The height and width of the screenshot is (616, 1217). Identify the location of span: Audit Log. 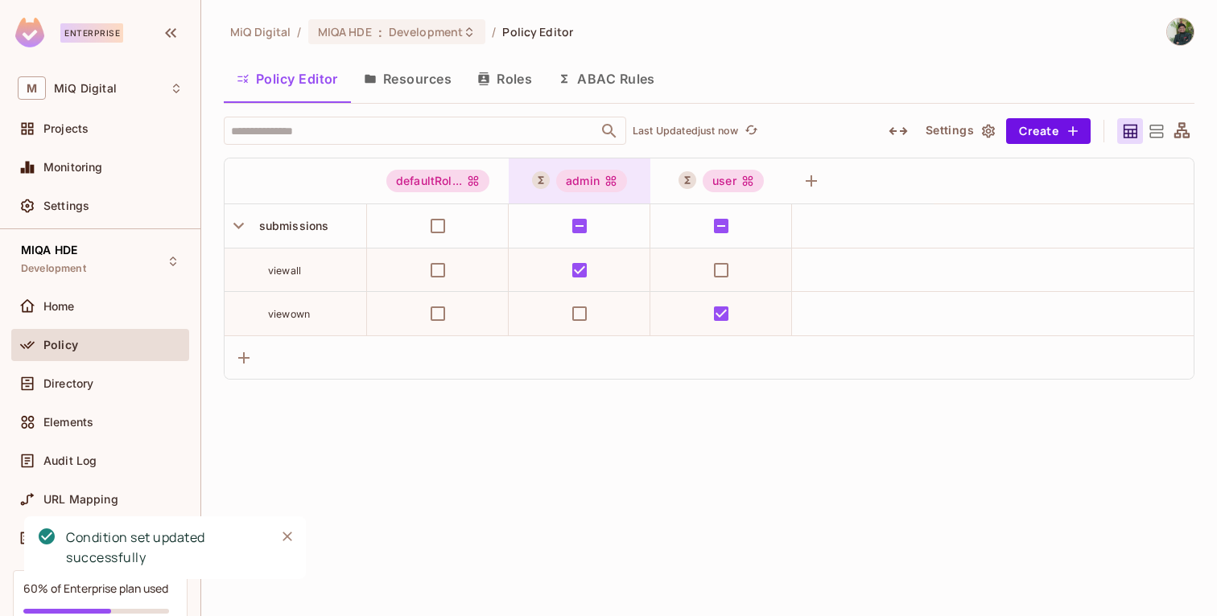
(70, 461).